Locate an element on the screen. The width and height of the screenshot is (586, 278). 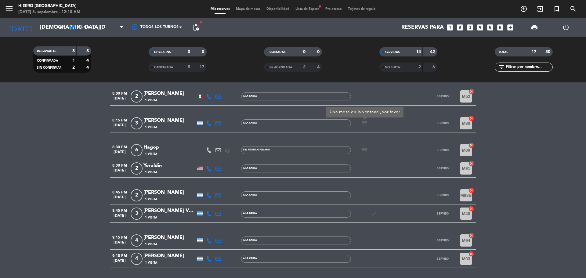
span: 8:15 PM is located at coordinates (120, 120).